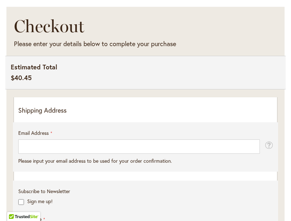 The height and width of the screenshot is (221, 291). Describe the element at coordinates (108, 44) in the screenshot. I see `div: Please enter your details below to complete your purchase` at that location.